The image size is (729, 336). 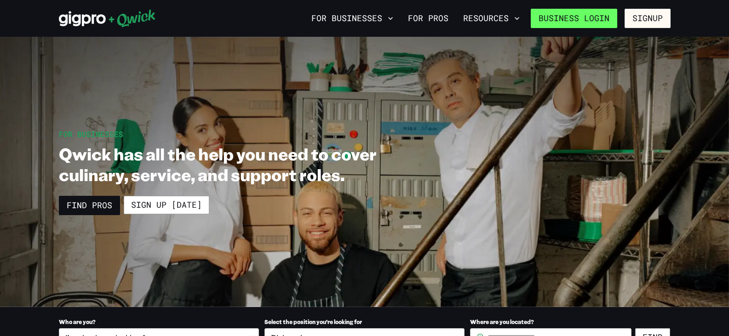 What do you see at coordinates (491, 18) in the screenshot?
I see `button: Resources` at bounding box center [491, 18].